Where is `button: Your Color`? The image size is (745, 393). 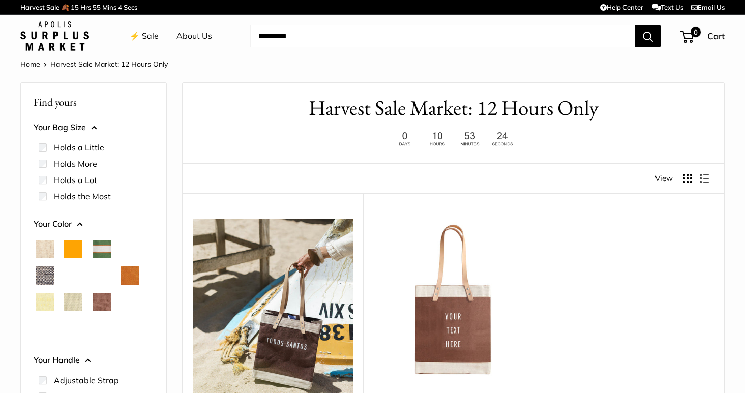
button: Your Color is located at coordinates (94, 224).